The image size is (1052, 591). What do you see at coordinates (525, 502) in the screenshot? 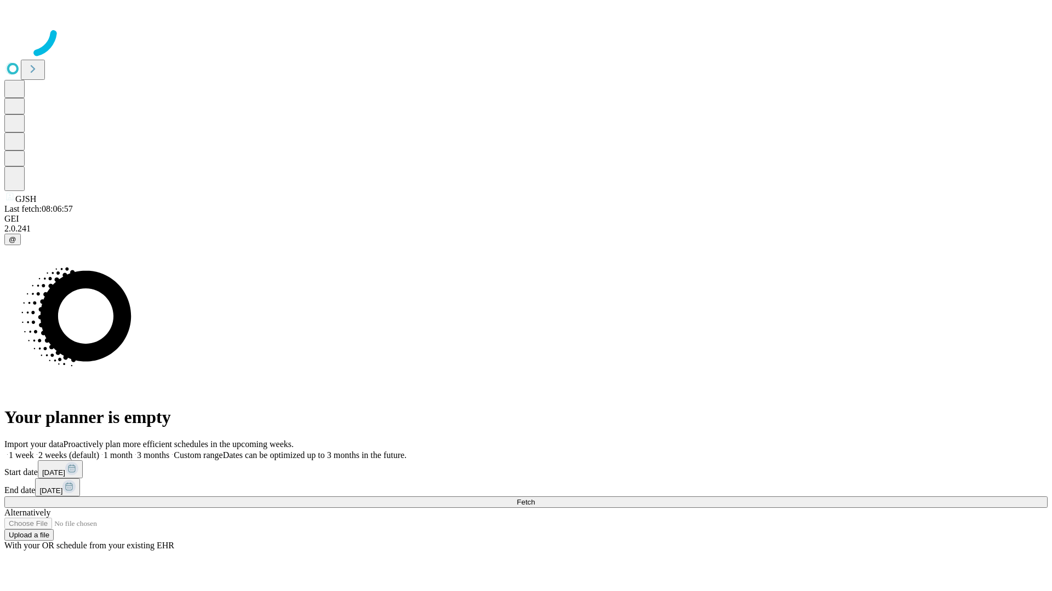
I see `span: Fetch` at bounding box center [525, 502].